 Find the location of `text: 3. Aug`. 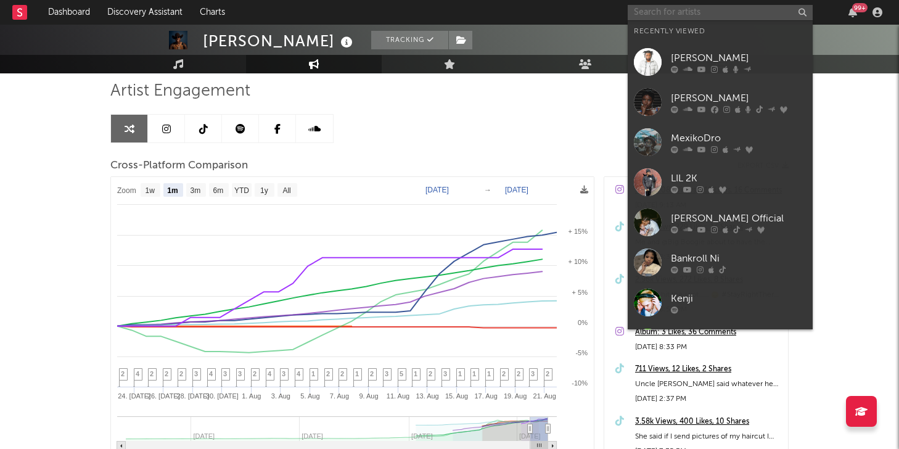

text: 3. Aug is located at coordinates (281, 396).